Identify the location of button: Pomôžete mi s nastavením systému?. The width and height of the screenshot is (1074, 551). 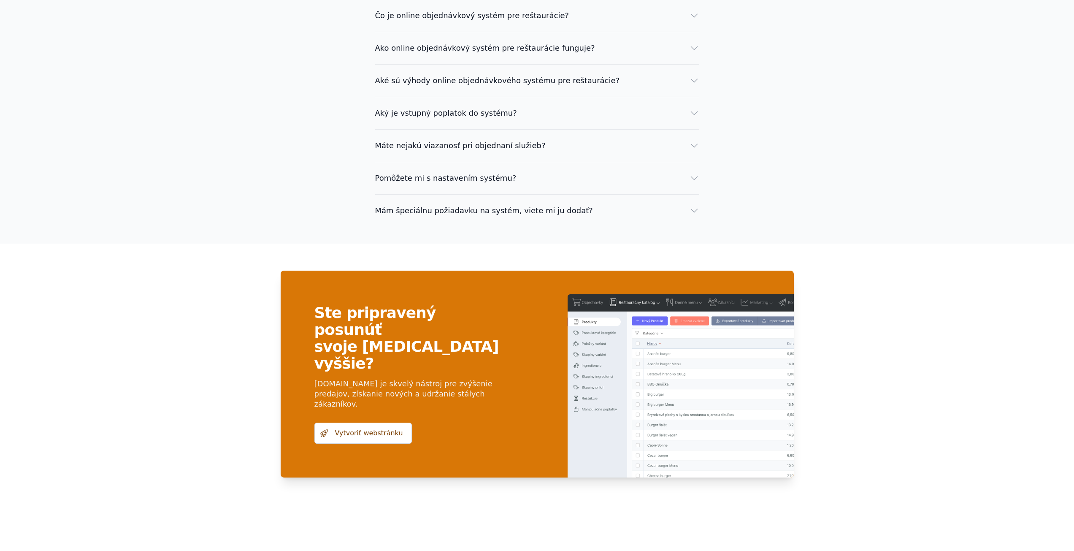
(537, 178).